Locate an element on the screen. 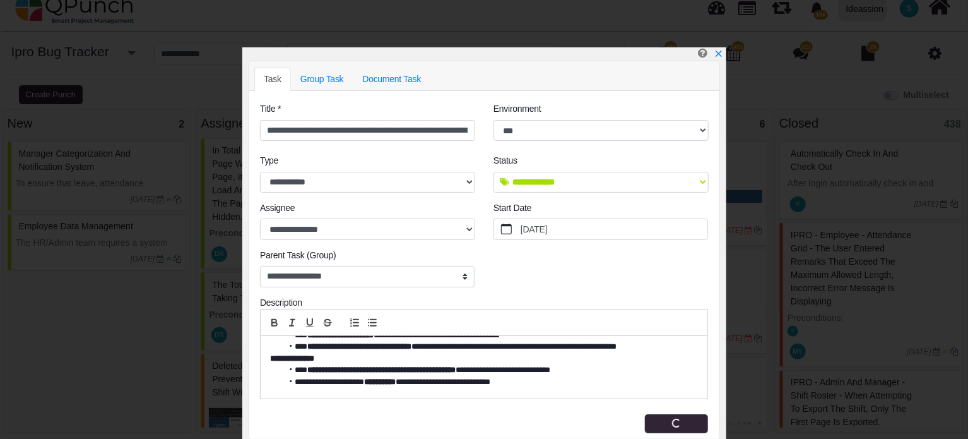 The height and width of the screenshot is (439, 968). label: Title * is located at coordinates (270, 109).